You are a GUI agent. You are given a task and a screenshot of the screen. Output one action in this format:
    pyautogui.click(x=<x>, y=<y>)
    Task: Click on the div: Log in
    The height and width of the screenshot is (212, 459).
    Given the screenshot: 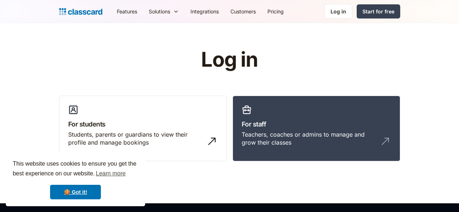 What is the action you would take?
    pyautogui.click(x=338, y=11)
    